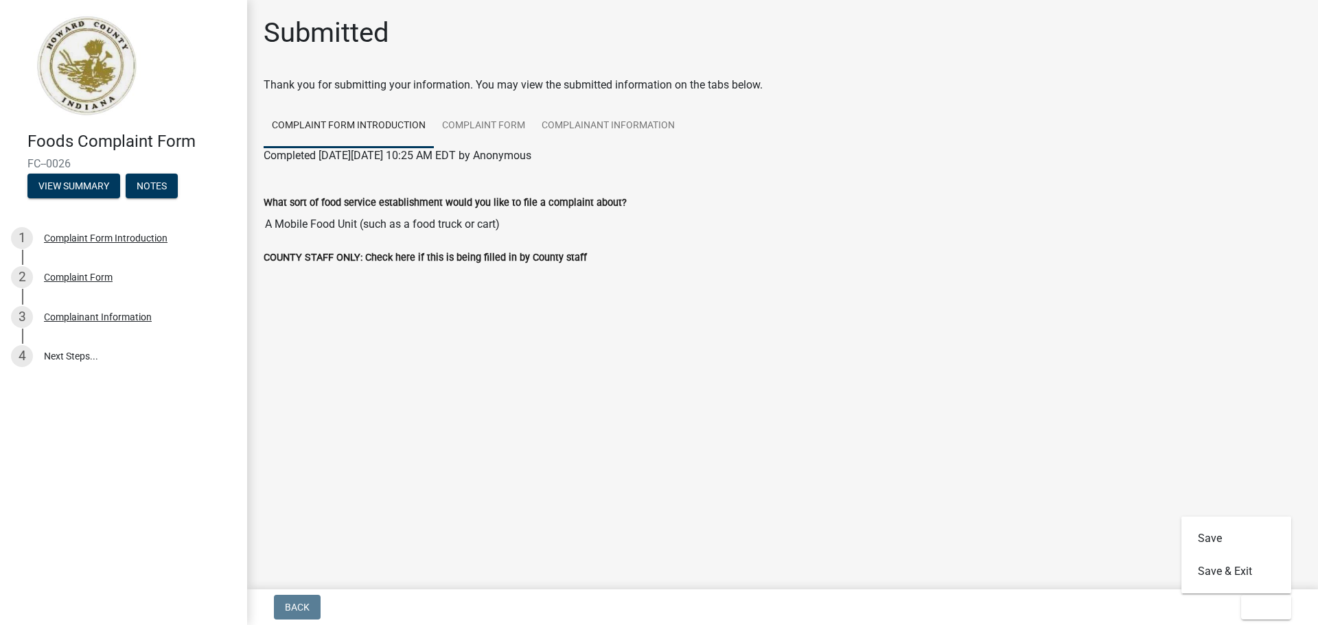  I want to click on button: Notes, so click(152, 186).